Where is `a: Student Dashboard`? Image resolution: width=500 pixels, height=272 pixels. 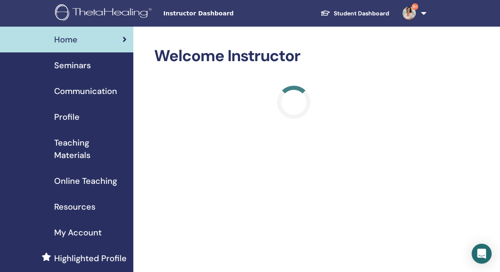
a: Student Dashboard is located at coordinates (354, 13).